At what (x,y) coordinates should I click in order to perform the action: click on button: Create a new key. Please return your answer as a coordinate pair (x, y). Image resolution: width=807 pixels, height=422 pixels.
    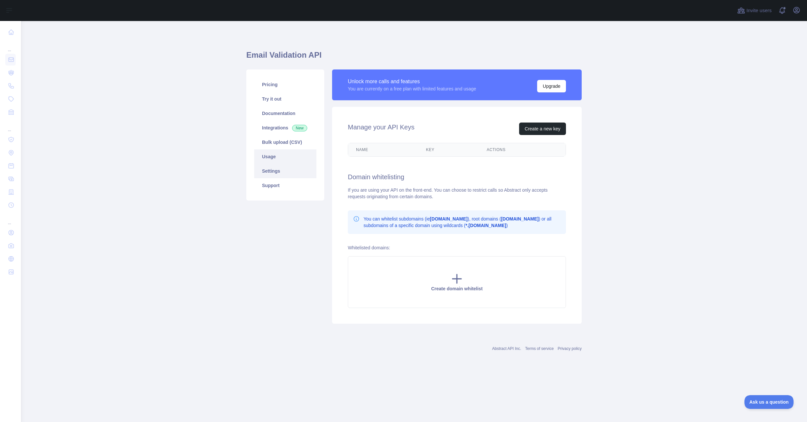
    Looking at the image, I should click on (542, 129).